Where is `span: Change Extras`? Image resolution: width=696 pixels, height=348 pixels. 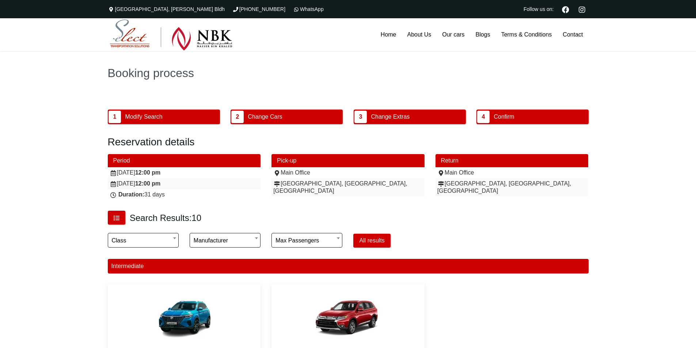 span: Change Extras is located at coordinates (390, 117).